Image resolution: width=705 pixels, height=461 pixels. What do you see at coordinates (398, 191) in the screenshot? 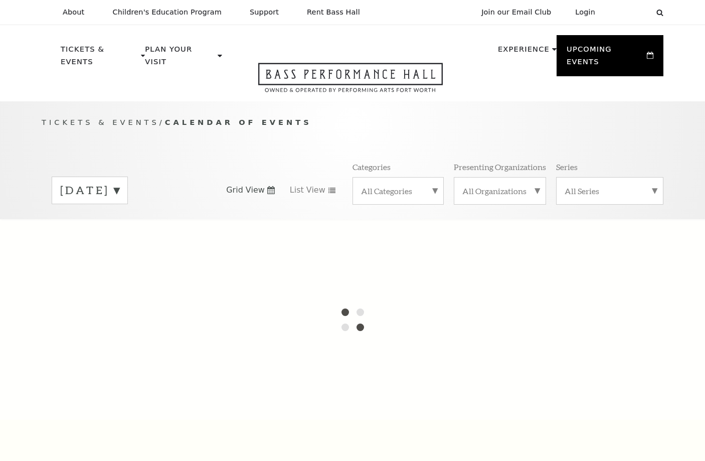
I see `label: All Categories` at bounding box center [398, 191].